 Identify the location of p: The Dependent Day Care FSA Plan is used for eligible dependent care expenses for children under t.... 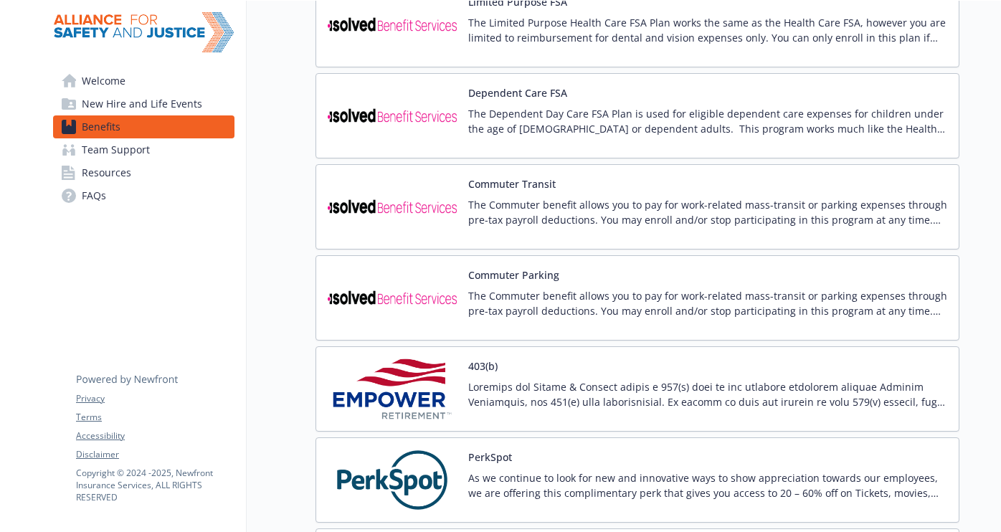
(708, 121).